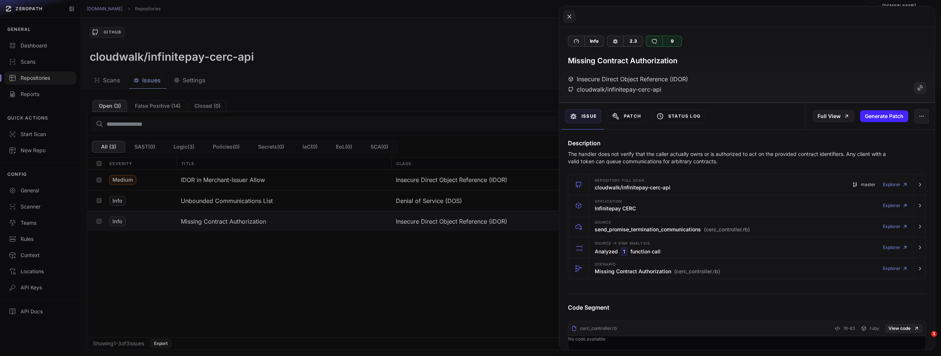 This screenshot has width=941, height=356. What do you see at coordinates (747, 143) in the screenshot?
I see `h4: Description` at bounding box center [747, 143].